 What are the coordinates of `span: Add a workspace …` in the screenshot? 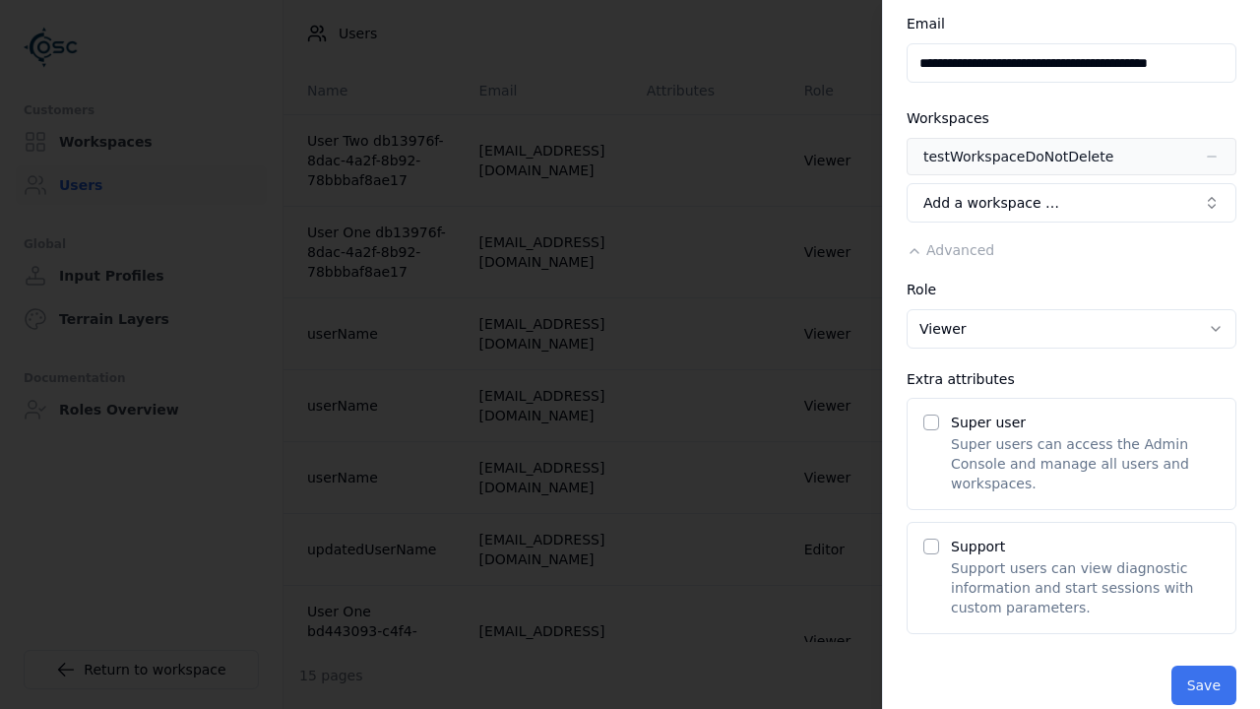 It's located at (991, 203).